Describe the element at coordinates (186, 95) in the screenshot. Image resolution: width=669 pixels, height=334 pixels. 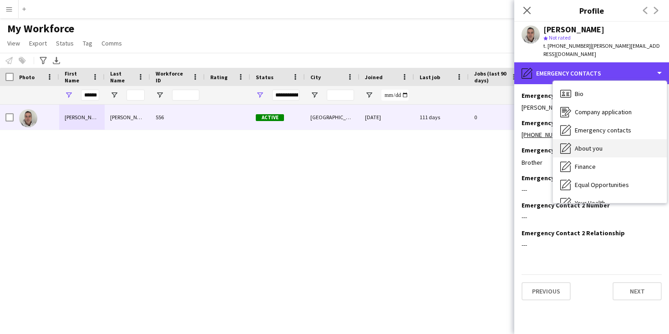
I see `input: Workforce ID Filter Input` at that location.